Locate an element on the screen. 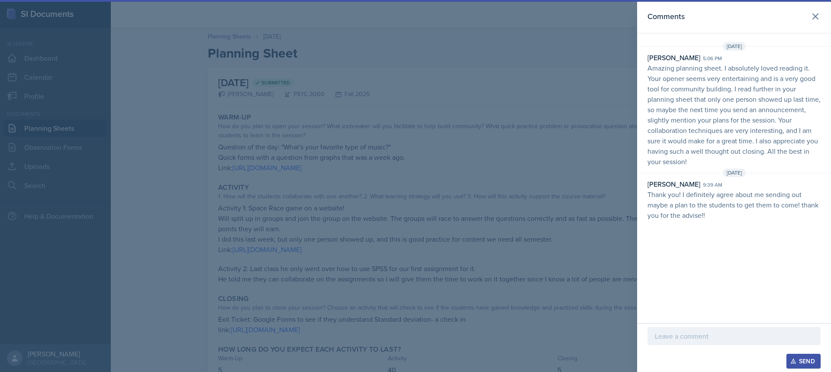 The height and width of the screenshot is (372, 831). p: Thank you! I definitely agree about me sending out maybe a plan to the students to get them to co... is located at coordinates (734, 205).